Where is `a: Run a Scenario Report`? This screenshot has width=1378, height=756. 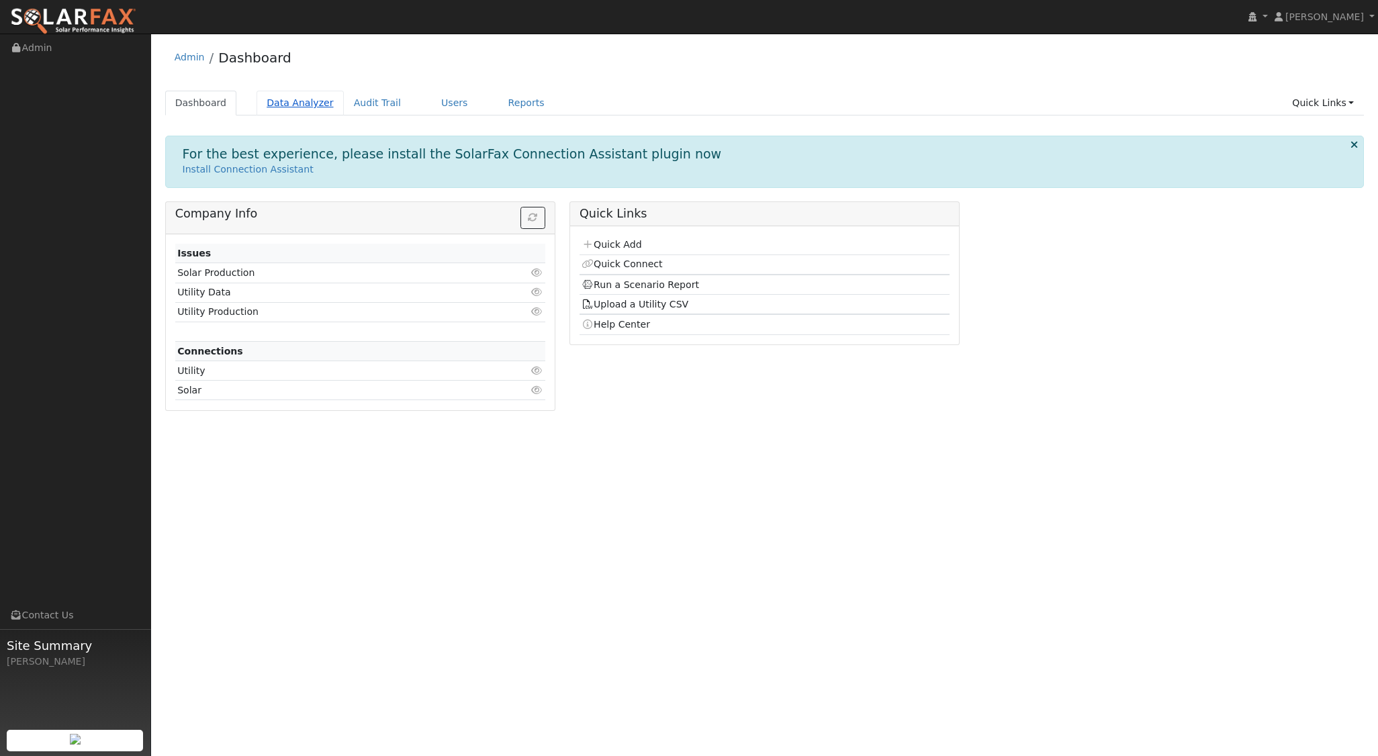
a: Run a Scenario Report is located at coordinates (640, 285).